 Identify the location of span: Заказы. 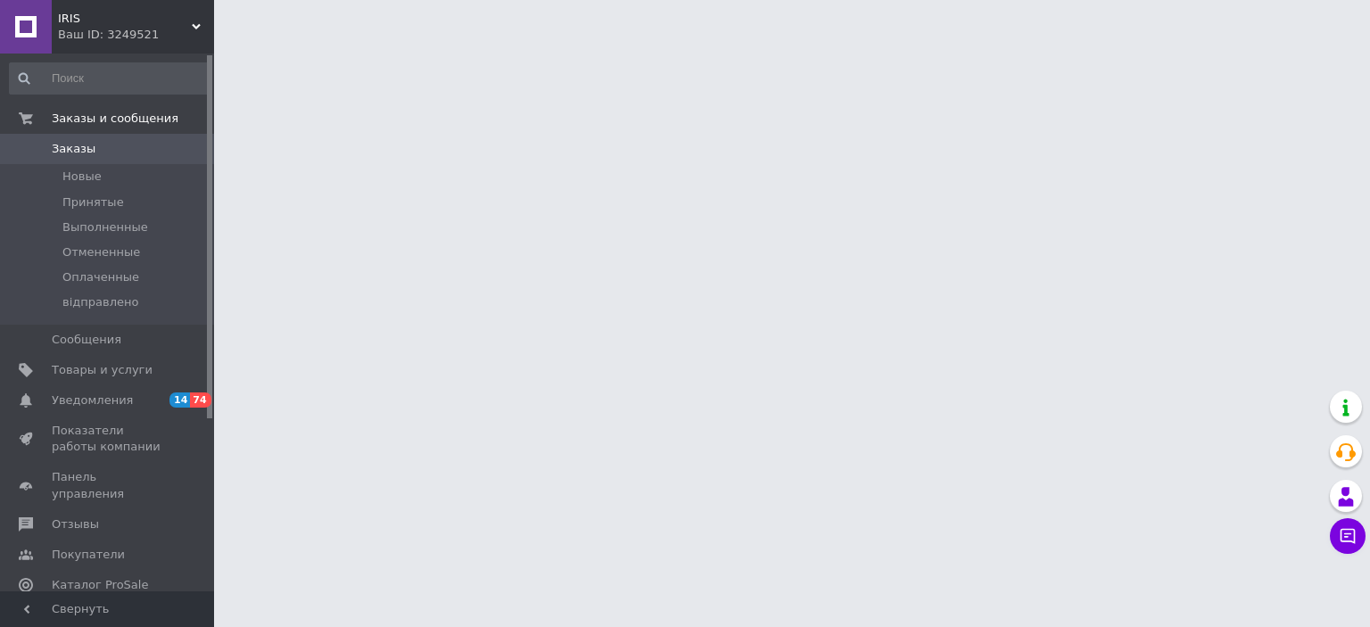
(73, 149).